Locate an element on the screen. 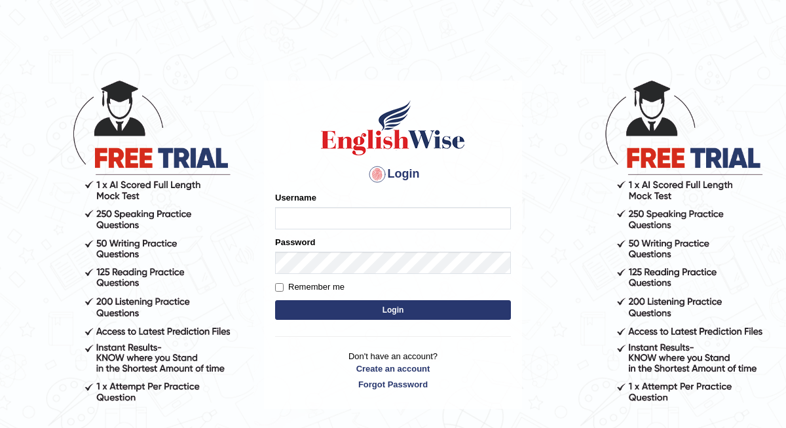 The height and width of the screenshot is (428, 786). h4: Login is located at coordinates (393, 174).